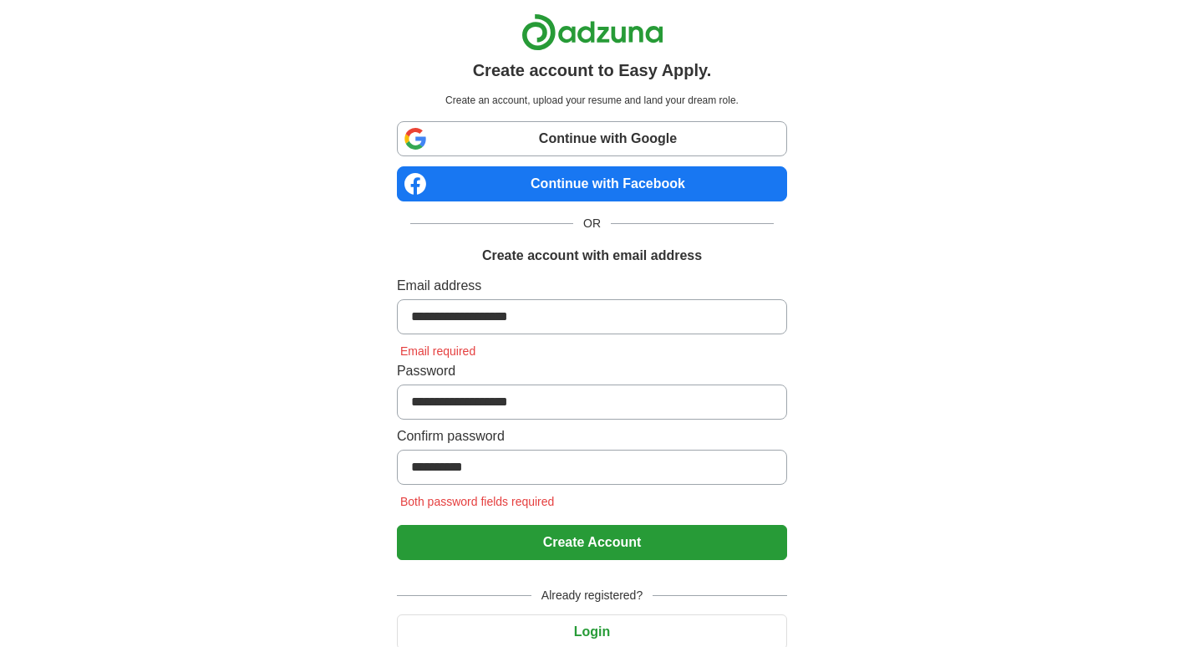  What do you see at coordinates (592, 631) in the screenshot?
I see `a: Login` at bounding box center [592, 631].